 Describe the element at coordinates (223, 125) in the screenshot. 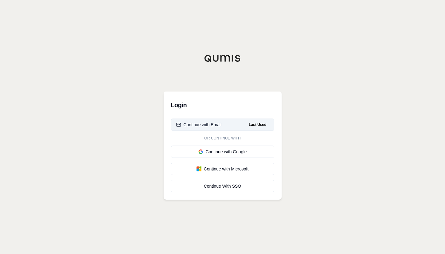

I see `button: Continue with EmailLast Used` at that location.